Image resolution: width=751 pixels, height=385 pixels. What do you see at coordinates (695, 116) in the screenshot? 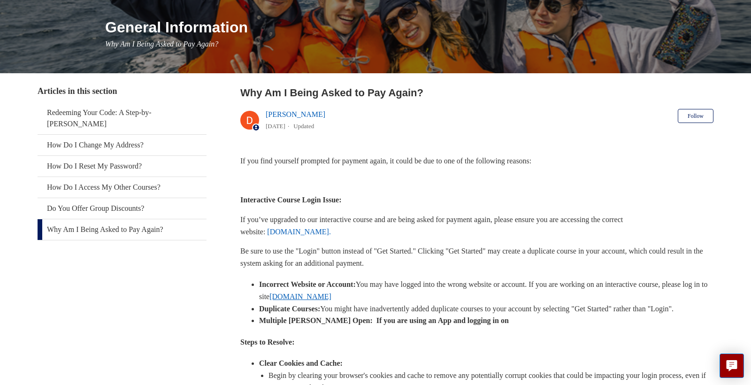
I see `button: Follow Article` at bounding box center [695, 116].